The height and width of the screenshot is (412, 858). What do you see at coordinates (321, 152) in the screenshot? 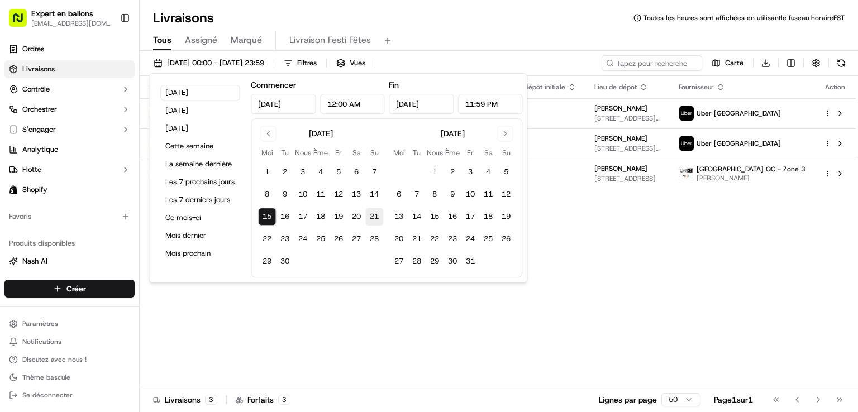
I see `th: Jeudi` at bounding box center [321, 152].